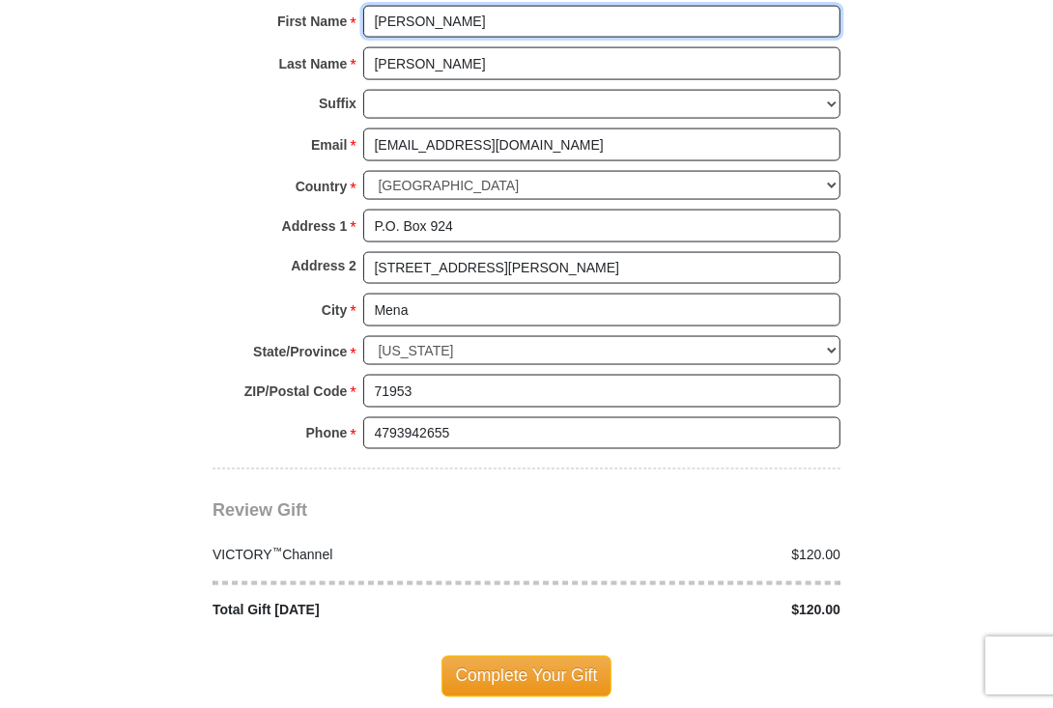 Image resolution: width=1053 pixels, height=708 pixels. Describe the element at coordinates (334, 310) in the screenshot. I see `strong: City` at that location.